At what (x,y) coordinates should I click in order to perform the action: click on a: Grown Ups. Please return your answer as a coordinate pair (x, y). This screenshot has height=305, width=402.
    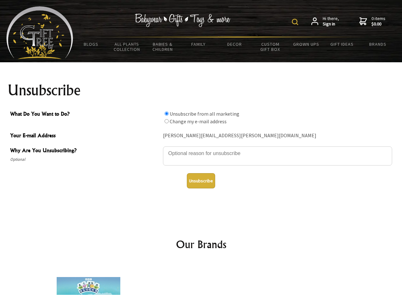
    Looking at the image, I should click on (306, 44).